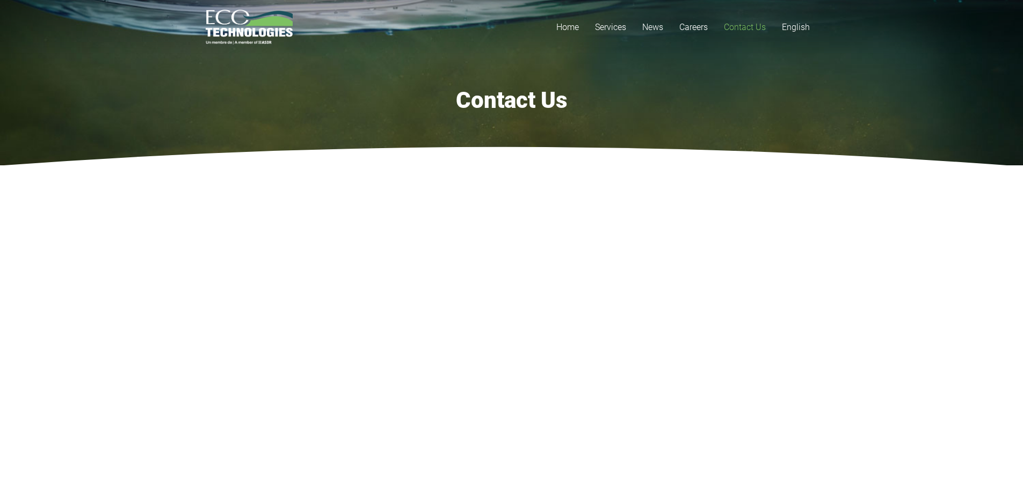 The height and width of the screenshot is (489, 1023). I want to click on span: Services, so click(611, 27).